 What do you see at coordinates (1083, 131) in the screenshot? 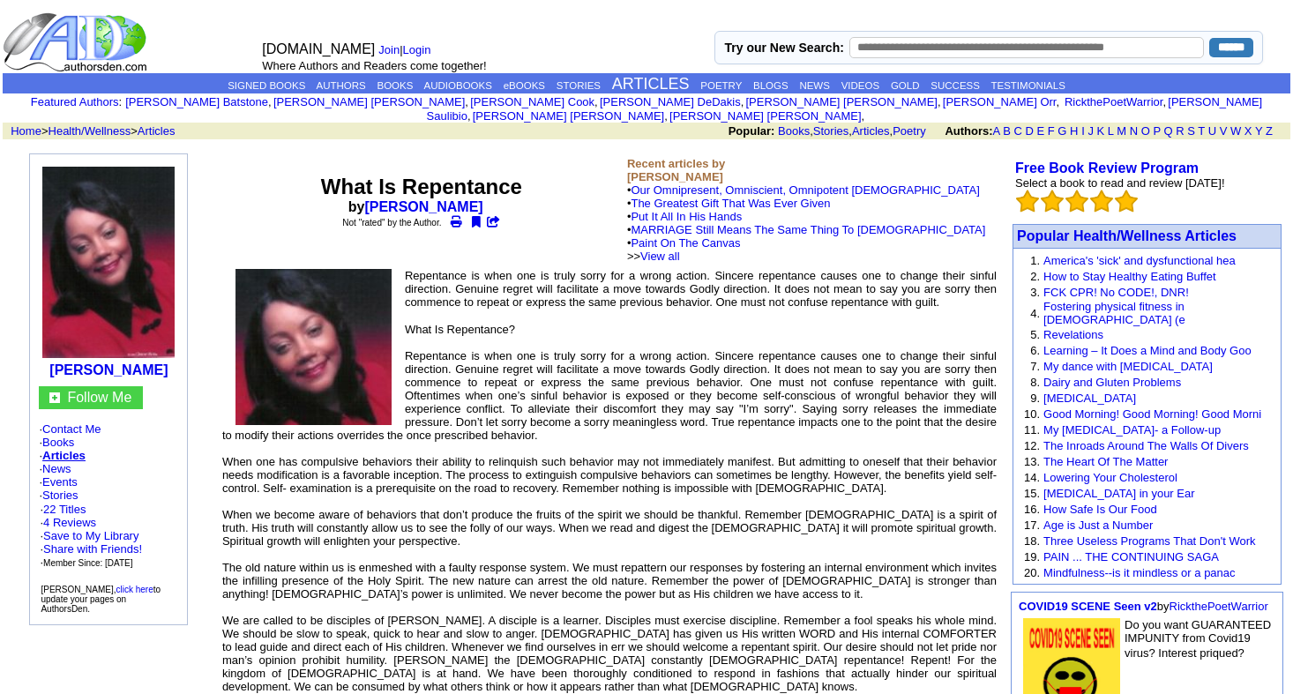
I see `a: I` at bounding box center [1083, 131].